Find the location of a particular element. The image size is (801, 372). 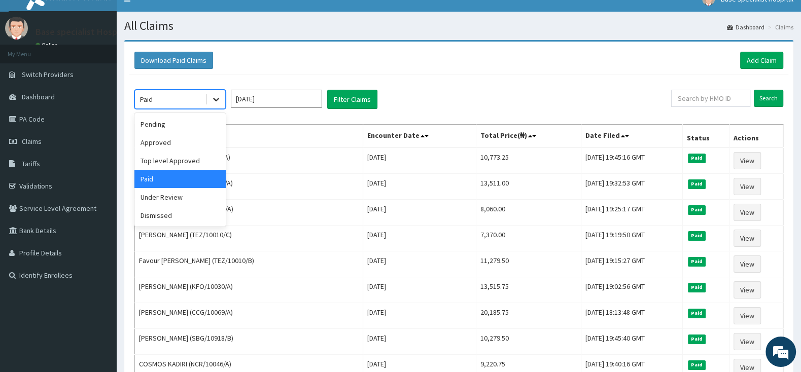

div: Approved is located at coordinates (180, 143).